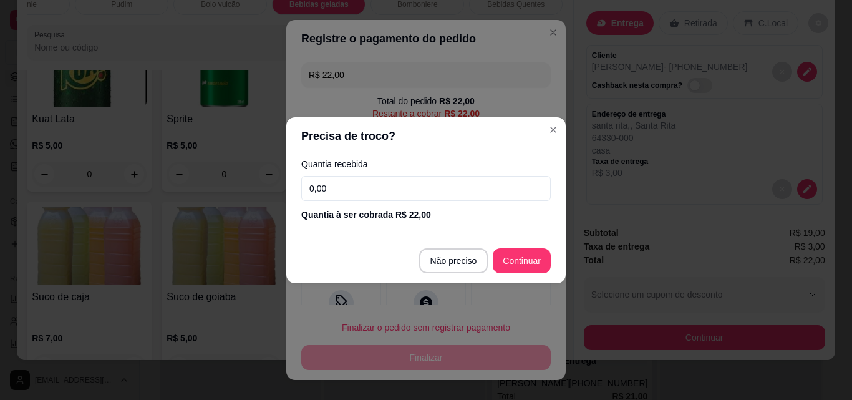  I want to click on label: Quantia recebida, so click(426, 164).